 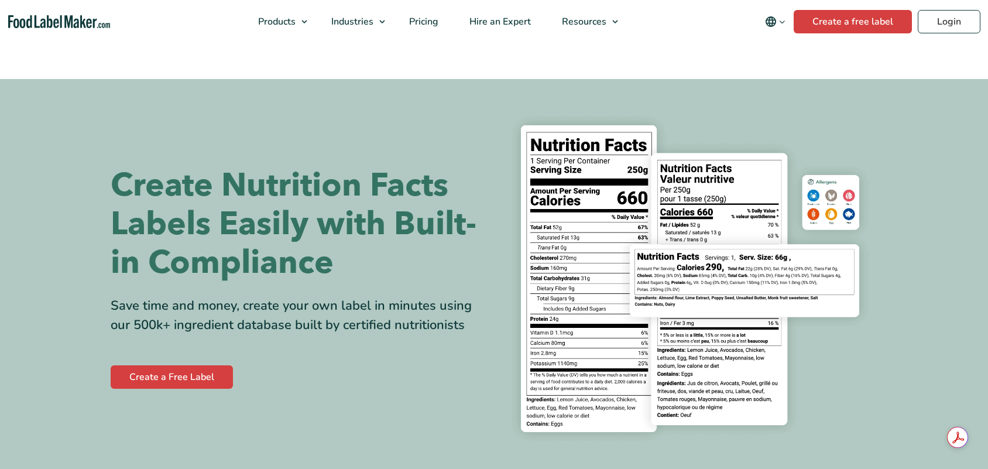 What do you see at coordinates (583, 22) in the screenshot?
I see `span: Resources` at bounding box center [583, 22].